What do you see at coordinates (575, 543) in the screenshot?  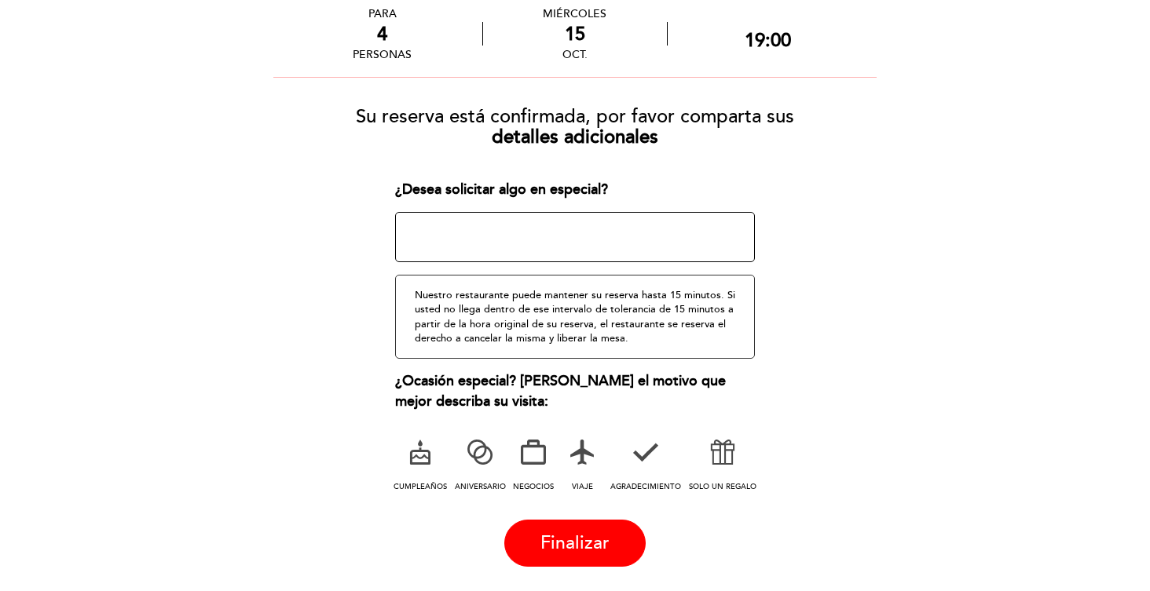 I see `button: Finalizar` at bounding box center [575, 543].